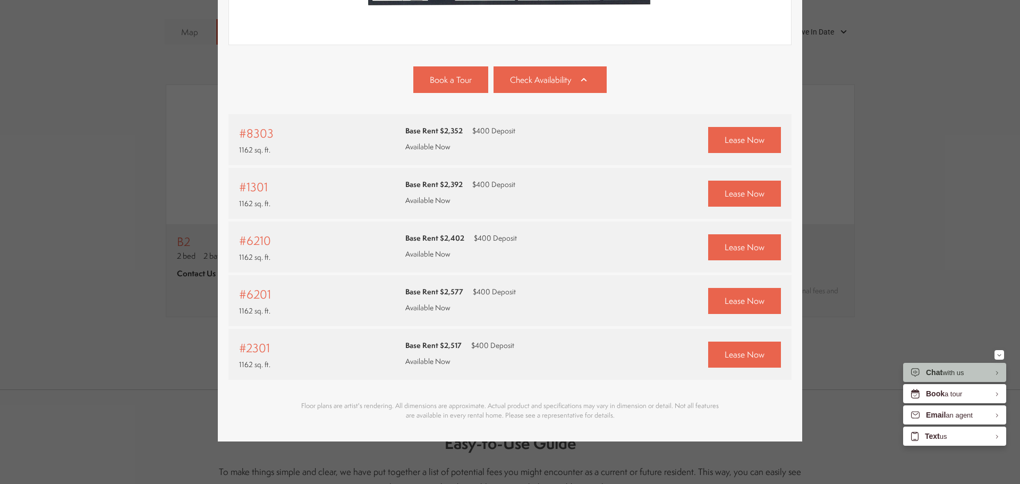 The width and height of the screenshot is (1020, 484). I want to click on p: Floor plans are artist's rendering. All dimensions are approximate. Actual product and specificat..., so click(510, 411).